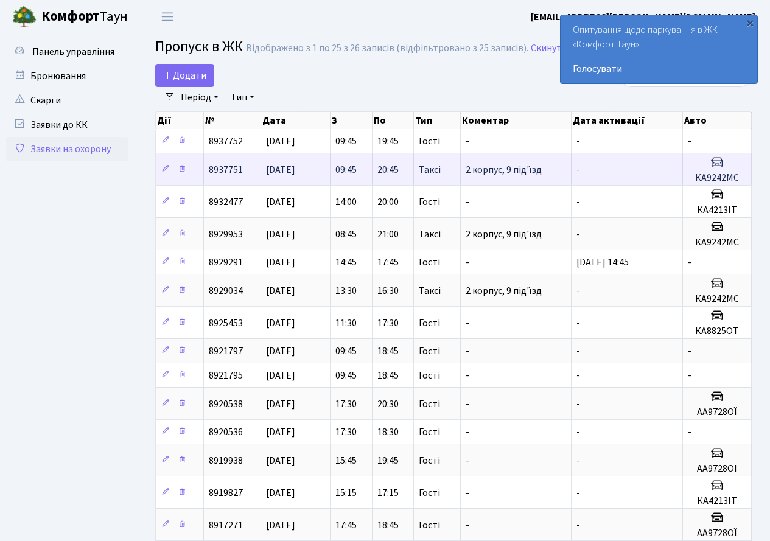 This screenshot has height=541, width=770. I want to click on span: 08:45, so click(346, 234).